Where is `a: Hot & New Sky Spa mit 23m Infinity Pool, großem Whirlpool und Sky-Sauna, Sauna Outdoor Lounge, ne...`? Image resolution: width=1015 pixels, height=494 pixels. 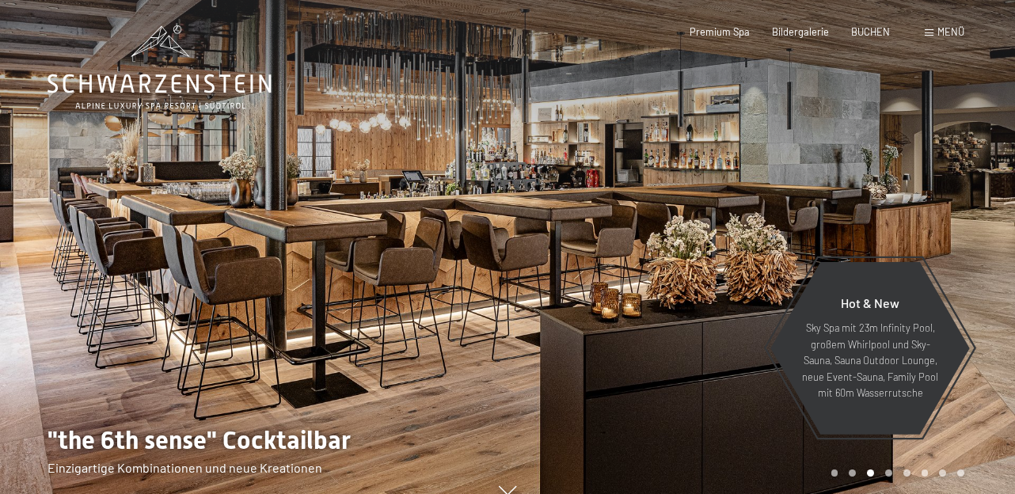 a: Hot & New Sky Spa mit 23m Infinity Pool, großem Whirlpool und Sky-Sauna, Sauna Outdoor Lounge, ne... is located at coordinates (870, 348).